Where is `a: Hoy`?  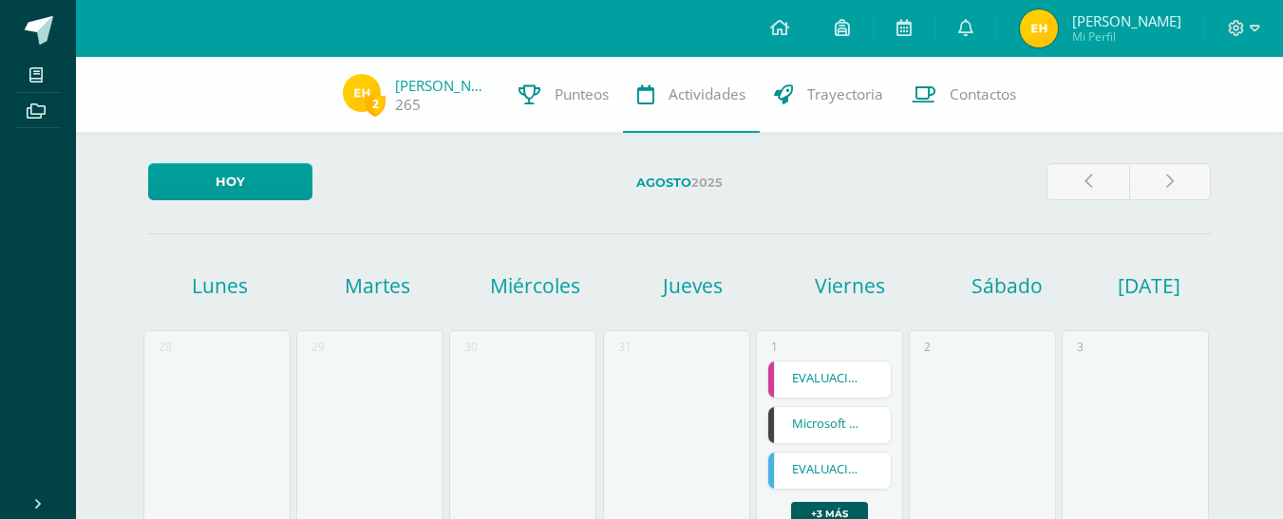
a: Hoy is located at coordinates (230, 181).